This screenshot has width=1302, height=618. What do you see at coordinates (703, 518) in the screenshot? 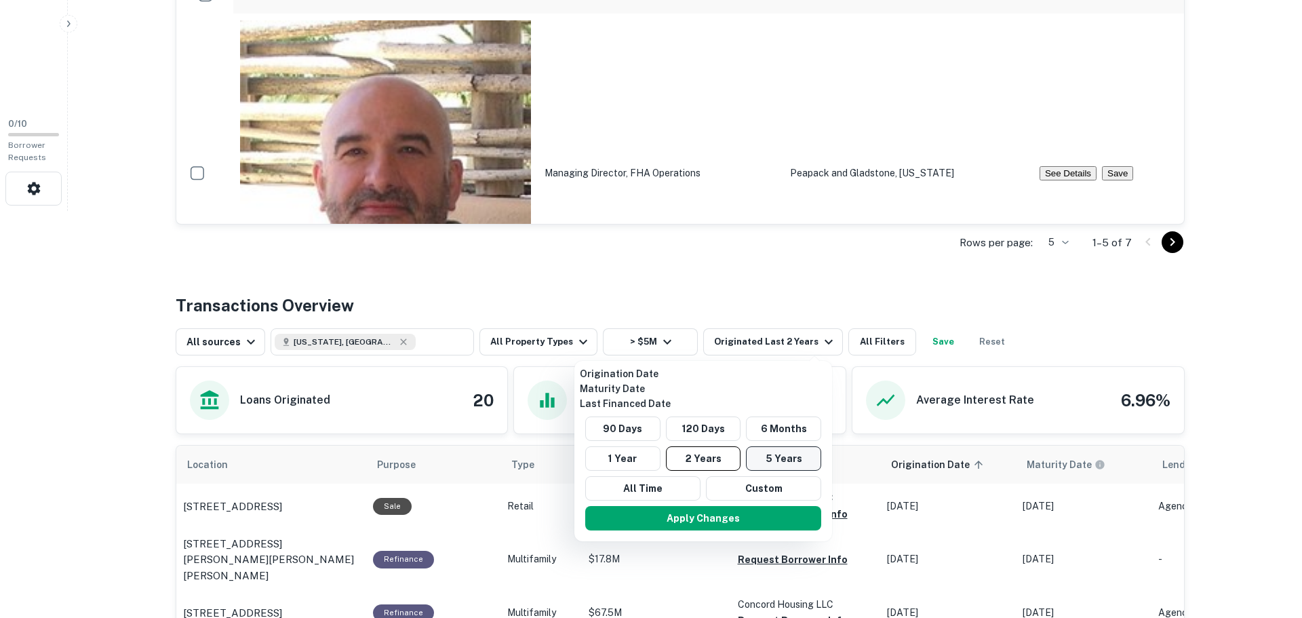
I see `button: Apply Changes` at bounding box center [703, 518].